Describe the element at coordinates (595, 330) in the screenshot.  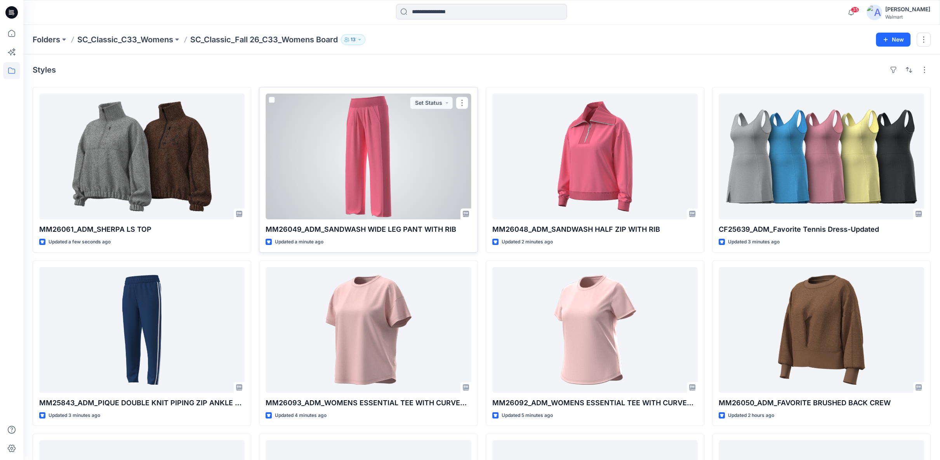
I see `a: MM26092_ADM_WOMENS ESSENTIAL TEE WITH CURVED HEM` at that location.